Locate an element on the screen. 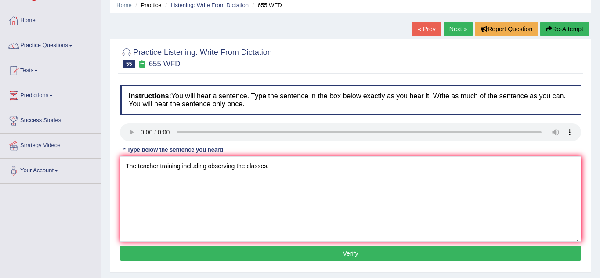 This screenshot has width=600, height=278. a: Practice Questions is located at coordinates (51, 44).